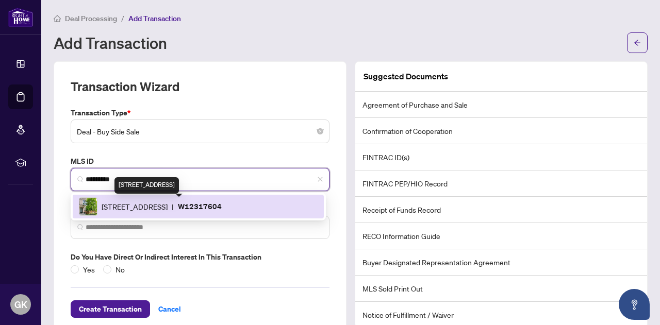  What do you see at coordinates (501, 236) in the screenshot?
I see `li: RECO Information Guide` at bounding box center [501, 236].